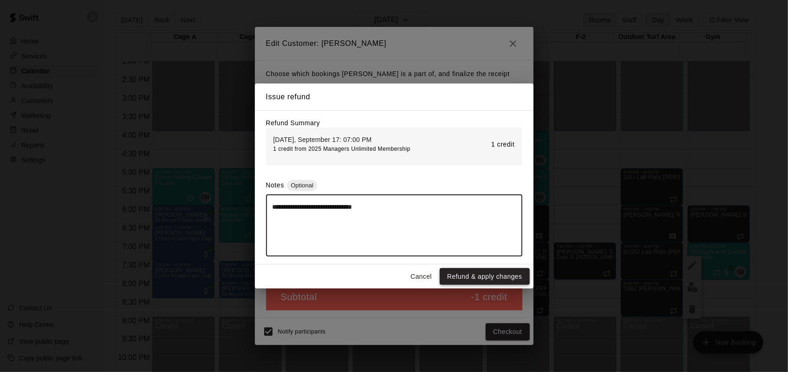 Image resolution: width=788 pixels, height=372 pixels. What do you see at coordinates (503, 144) in the screenshot?
I see `p: 1 credit` at bounding box center [503, 144].